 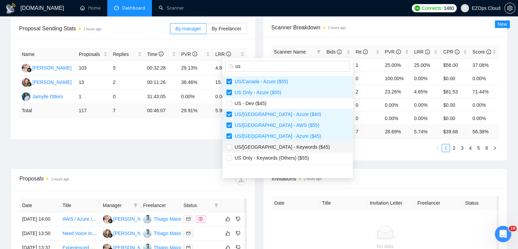 What do you see at coordinates (367, 65) in the screenshot?
I see `td: 1` at bounding box center [367, 65].